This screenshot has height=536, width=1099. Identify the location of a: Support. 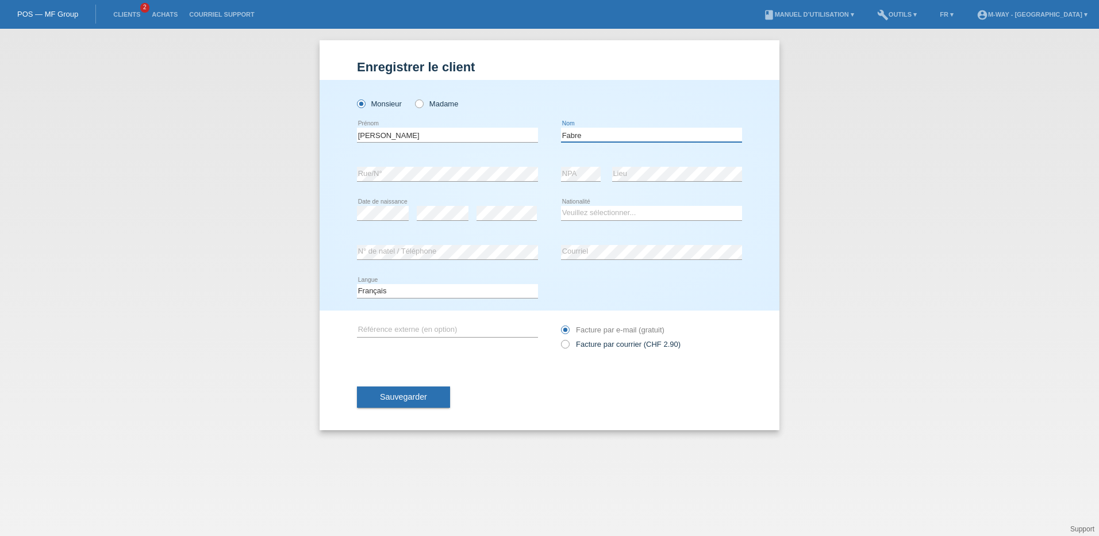
(1083, 529).